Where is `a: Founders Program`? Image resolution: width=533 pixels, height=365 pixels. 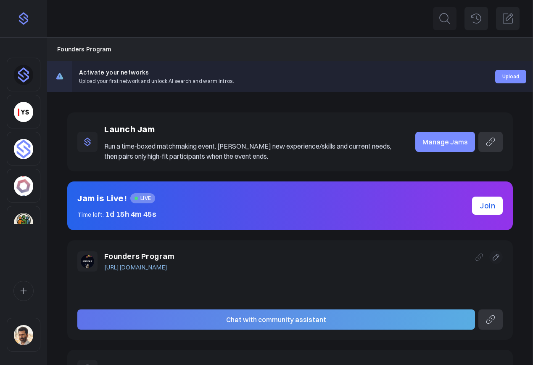 a: Founders Program is located at coordinates (84, 49).